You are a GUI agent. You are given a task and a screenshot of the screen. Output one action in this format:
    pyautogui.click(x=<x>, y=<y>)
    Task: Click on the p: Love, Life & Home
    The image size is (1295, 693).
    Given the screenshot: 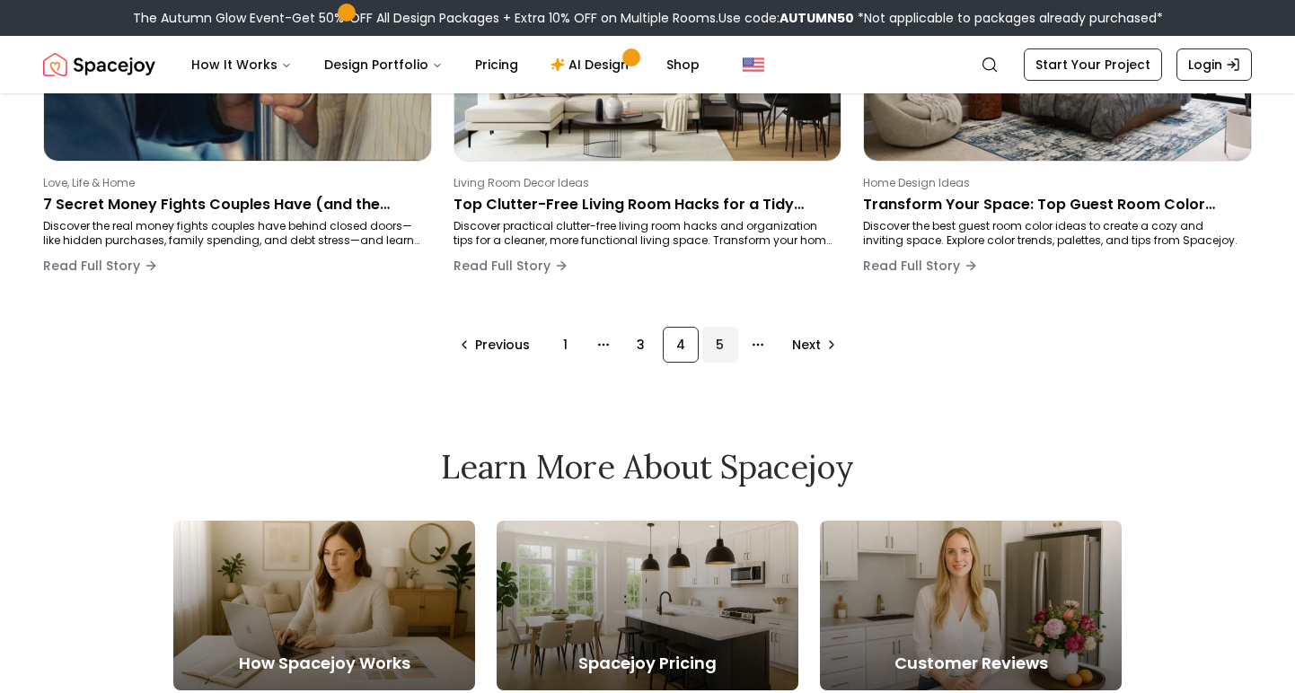 What is the action you would take?
    pyautogui.click(x=233, y=183)
    